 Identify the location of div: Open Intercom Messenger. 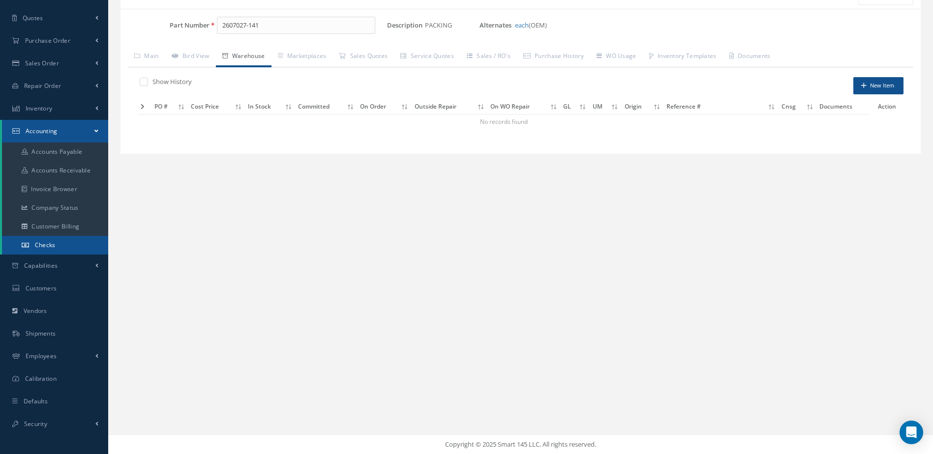
(911, 433).